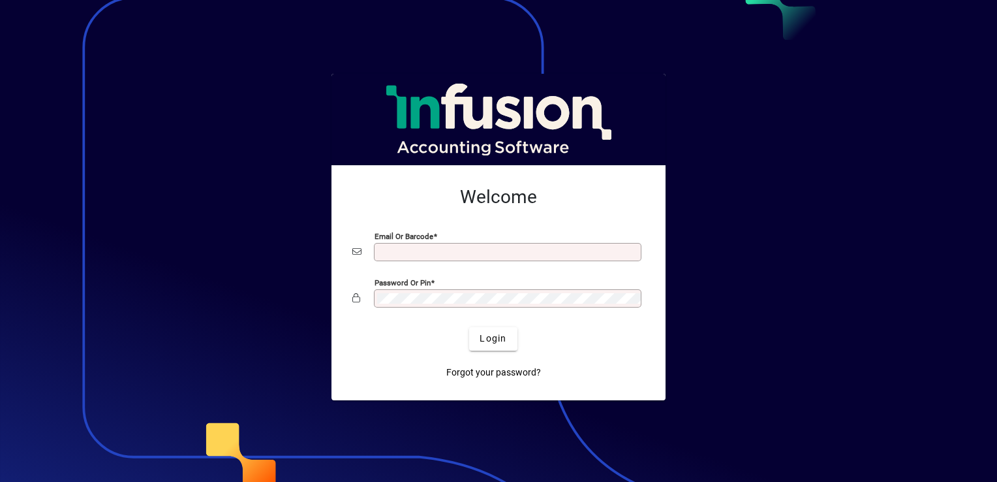 The height and width of the screenshot is (482, 997). Describe the element at coordinates (499, 197) in the screenshot. I see `h2: Welcome` at that location.